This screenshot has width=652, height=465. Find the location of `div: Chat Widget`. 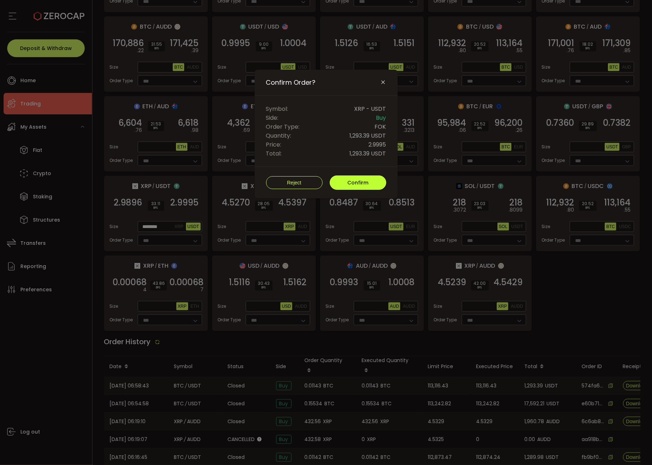

div: Chat Widget is located at coordinates (610, 427).